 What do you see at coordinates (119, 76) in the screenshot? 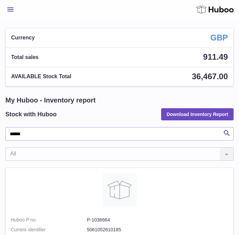
I see `a: AVAILABLE Stock Total 36,467.00` at bounding box center [119, 76].